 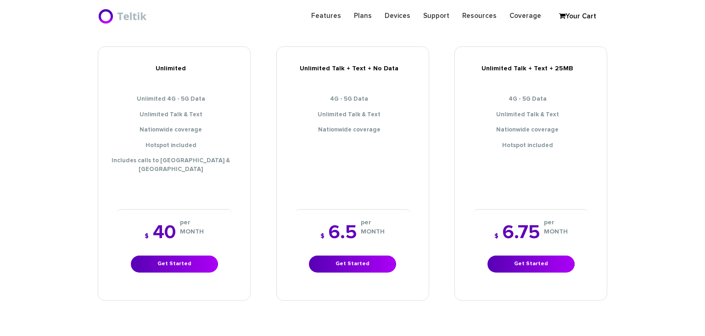 What do you see at coordinates (174, 68) in the screenshot?
I see `h5: Unlimited` at bounding box center [174, 68].